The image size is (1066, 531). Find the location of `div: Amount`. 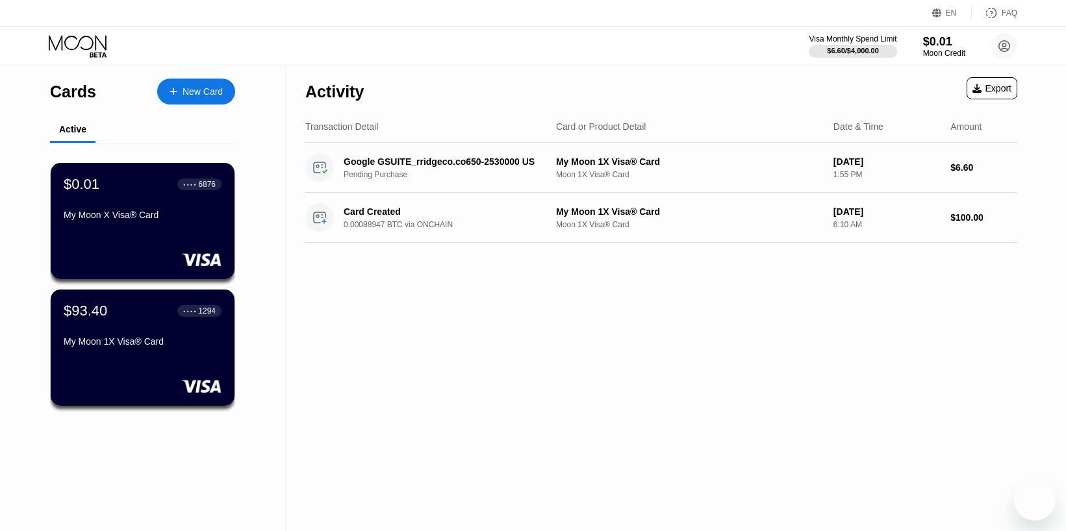

div: Amount is located at coordinates (966, 127).